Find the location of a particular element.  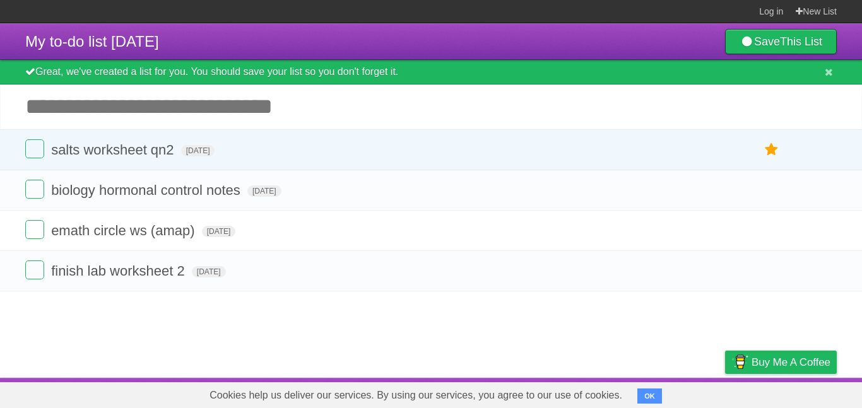

a: Suggest a feature is located at coordinates (797, 393).